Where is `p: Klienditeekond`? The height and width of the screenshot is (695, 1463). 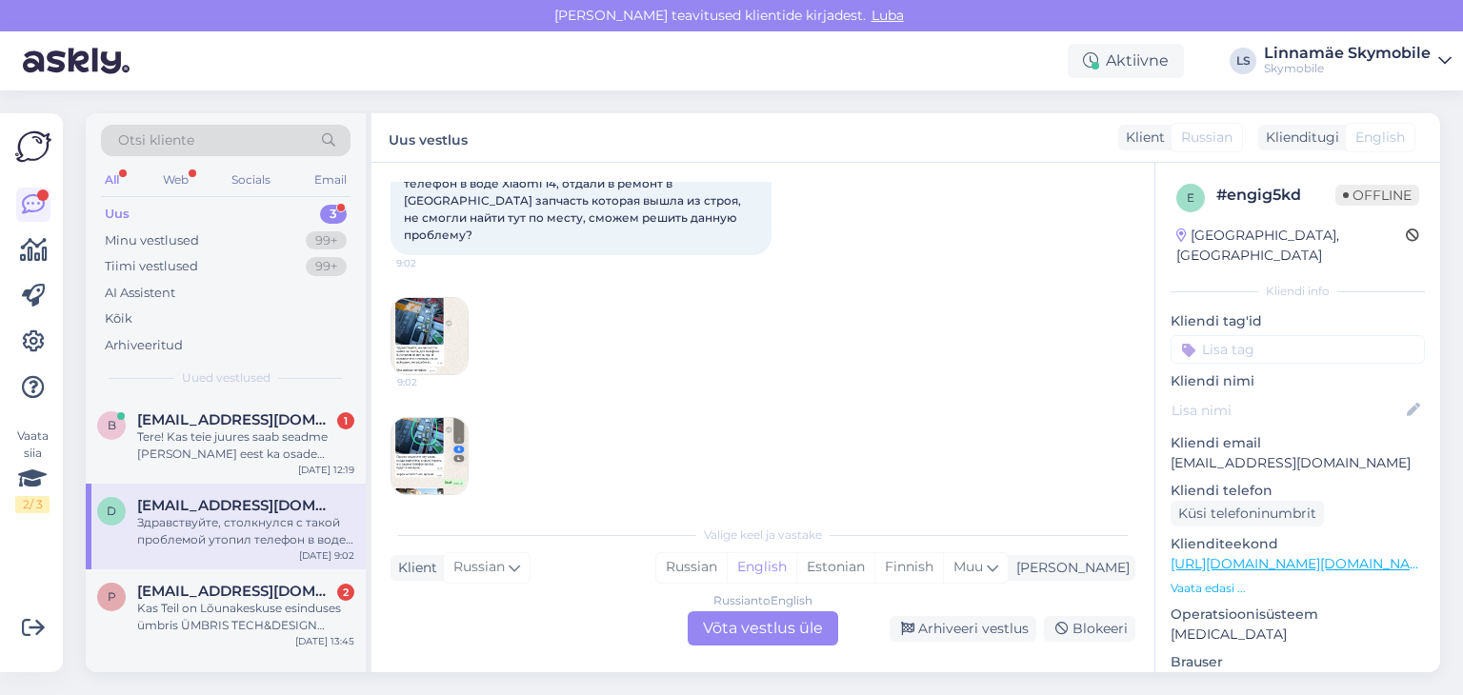
p: Klienditeekond is located at coordinates (1297, 544).